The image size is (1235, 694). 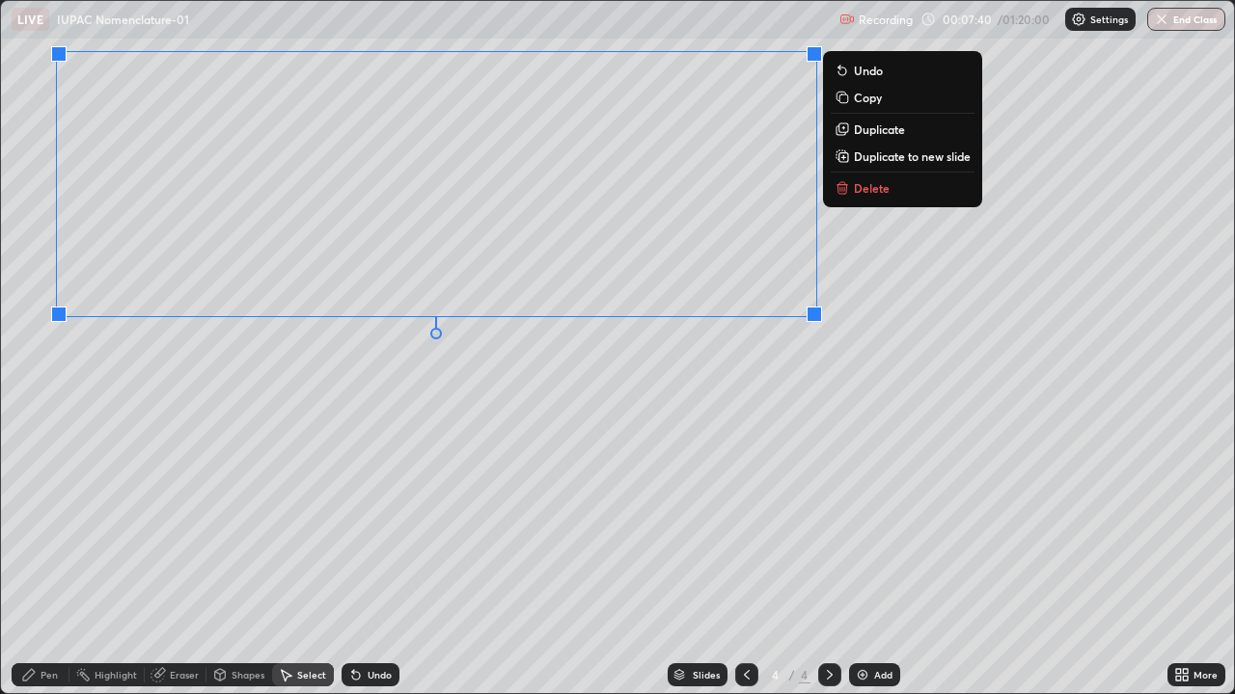 I want to click on p: Duplicate to new slide, so click(x=911, y=156).